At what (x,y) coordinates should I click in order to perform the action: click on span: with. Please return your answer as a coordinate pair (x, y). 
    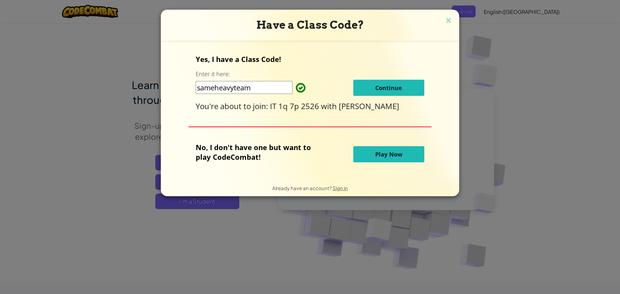
    Looking at the image, I should click on (329, 106).